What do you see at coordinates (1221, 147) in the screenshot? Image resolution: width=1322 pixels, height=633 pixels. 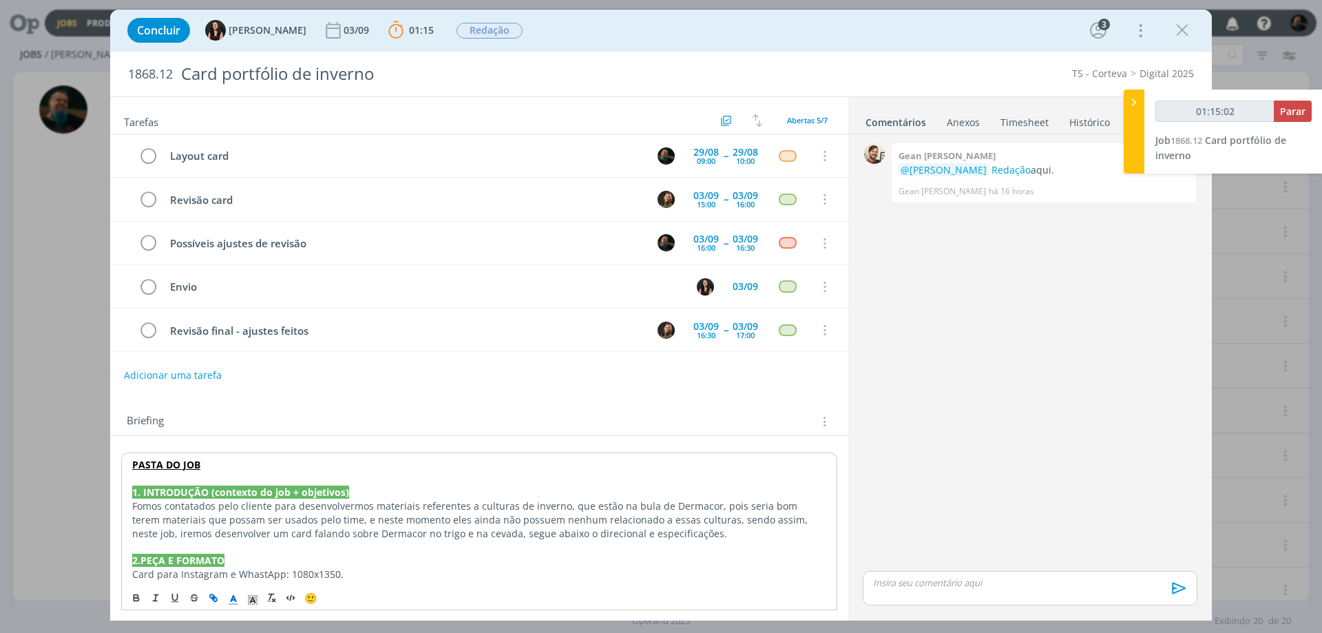 I see `a: Job1868.12Card portfólio de inverno` at bounding box center [1221, 147].